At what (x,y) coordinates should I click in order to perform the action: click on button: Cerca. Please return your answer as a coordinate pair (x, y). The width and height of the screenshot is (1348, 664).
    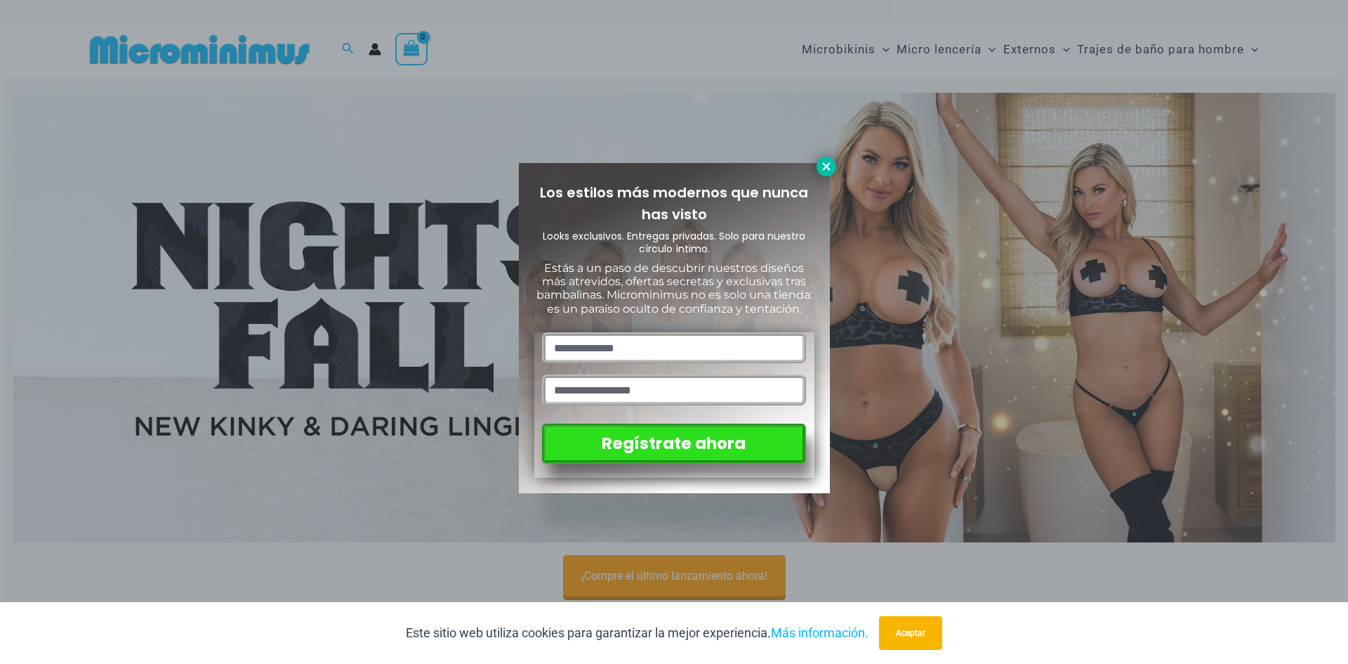
    Looking at the image, I should click on (827, 166).